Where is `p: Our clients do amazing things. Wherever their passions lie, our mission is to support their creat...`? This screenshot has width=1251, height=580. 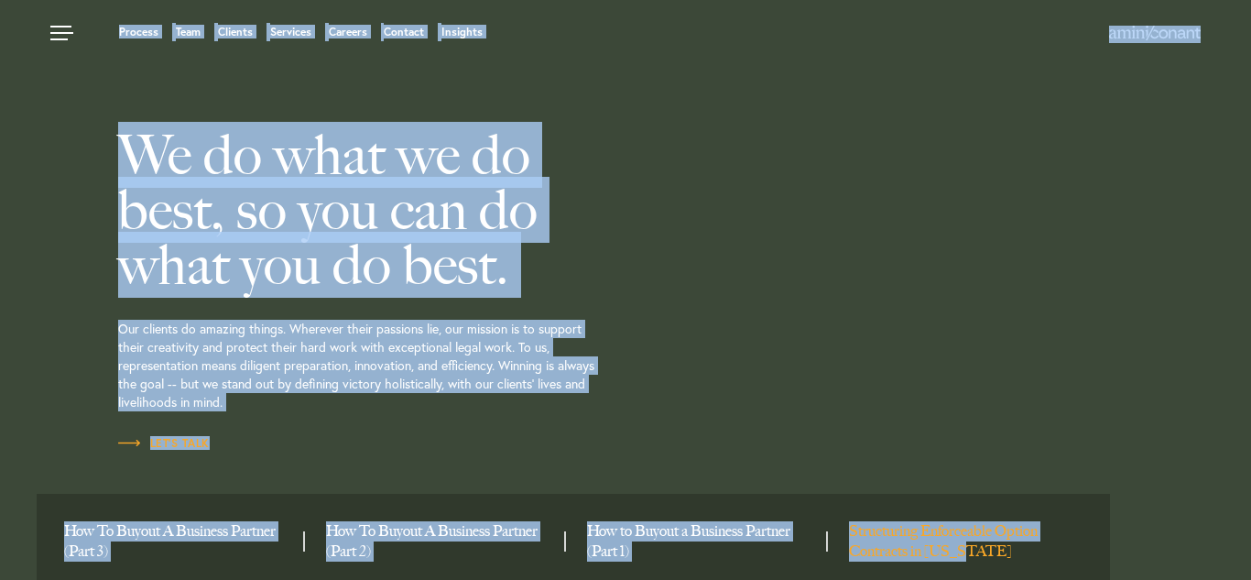 p: Our clients do amazing things. Wherever their passions lie, our mission is to support their creat... is located at coordinates (417, 363).